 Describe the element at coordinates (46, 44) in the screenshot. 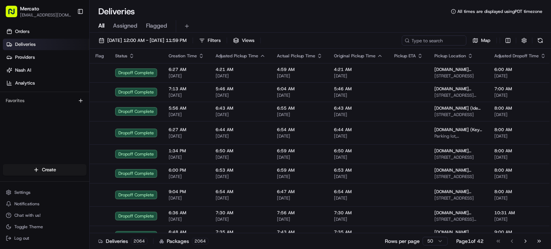

I see `a: Deliveries` at that location.